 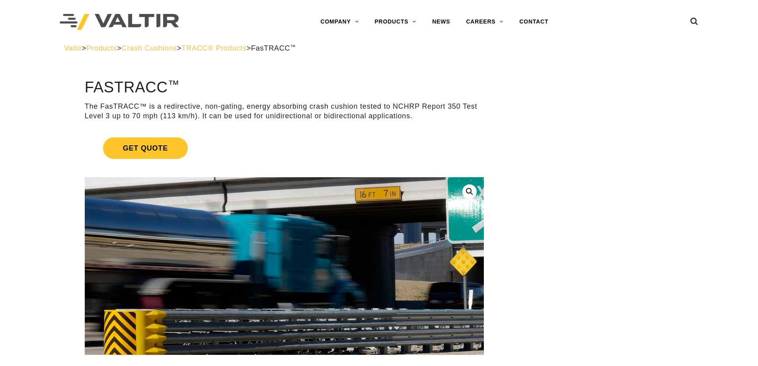 What do you see at coordinates (214, 48) in the screenshot?
I see `span: TRACC® Products` at bounding box center [214, 48].